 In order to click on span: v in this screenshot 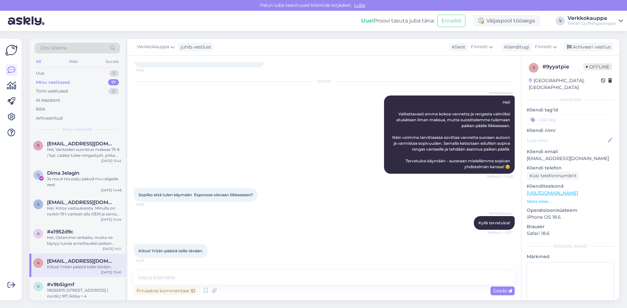, I will do `click(38, 287)`.